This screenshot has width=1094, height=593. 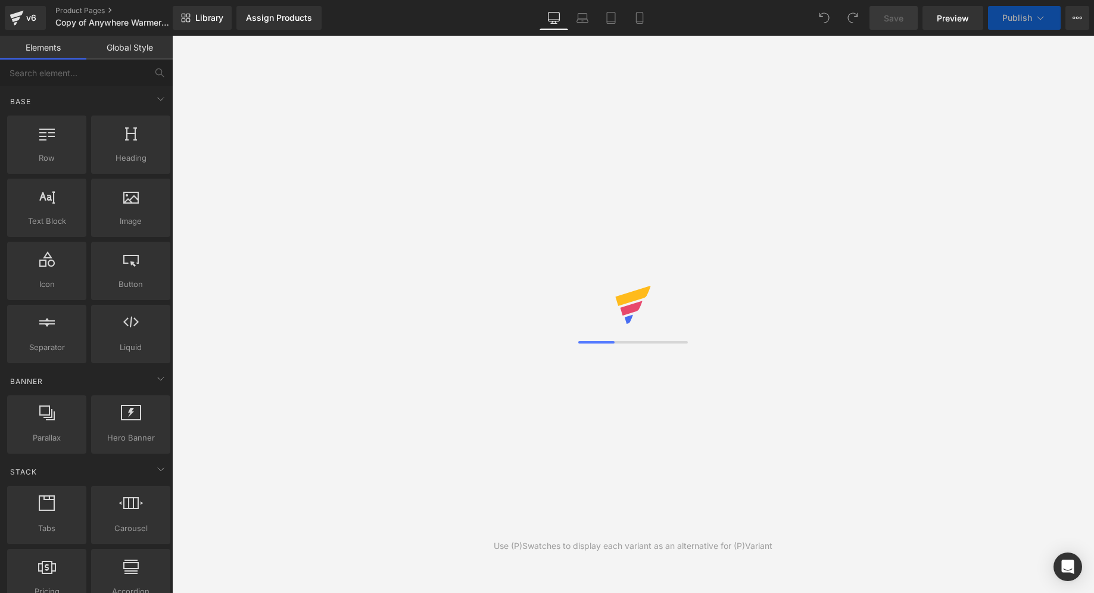 I want to click on span: Hero Banner, so click(x=130, y=438).